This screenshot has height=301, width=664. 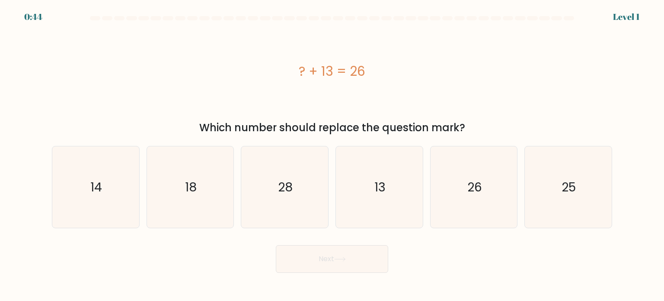 I want to click on div: ? + 13 = 26, so click(x=332, y=71).